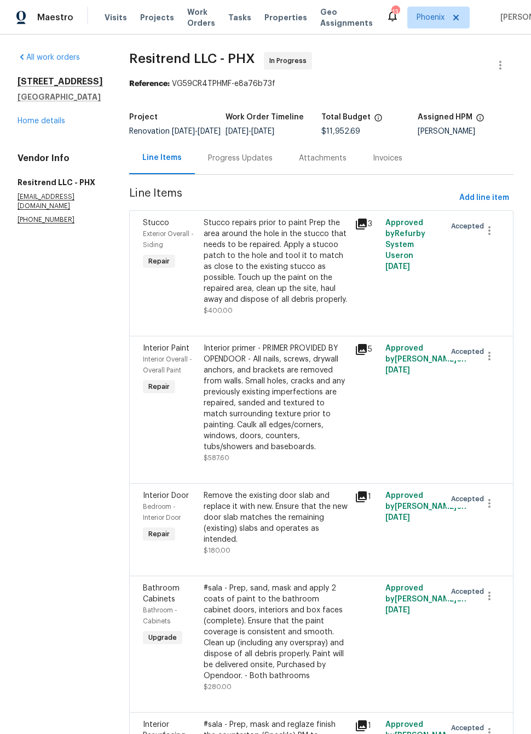  What do you see at coordinates (341, 131) in the screenshot?
I see `span: $11,952.69` at bounding box center [341, 131].